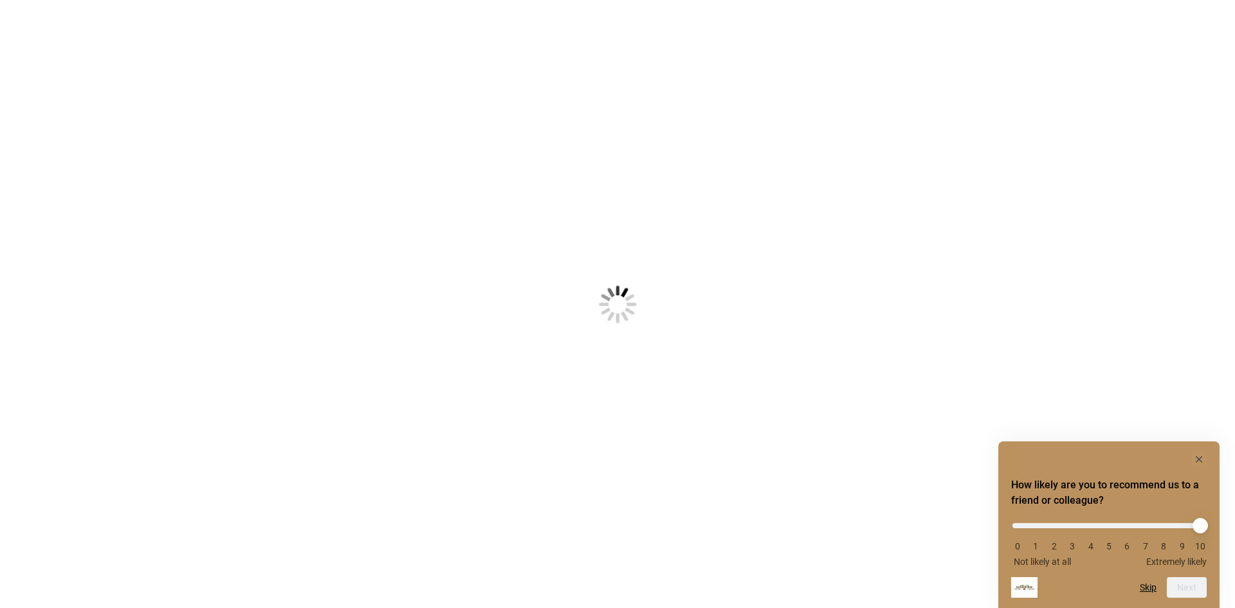 This screenshot has height=608, width=1235. What do you see at coordinates (1109, 546) in the screenshot?
I see `li: 5` at bounding box center [1109, 546].